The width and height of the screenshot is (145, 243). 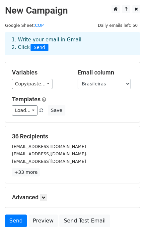 What do you see at coordinates (43, 221) in the screenshot?
I see `a: Preview` at bounding box center [43, 221].